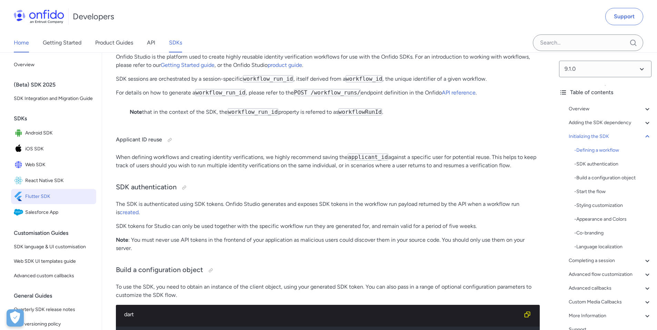 This screenshot has width=657, height=330. Describe the element at coordinates (612, 164) in the screenshot. I see `div: - SDK authentication` at that location.